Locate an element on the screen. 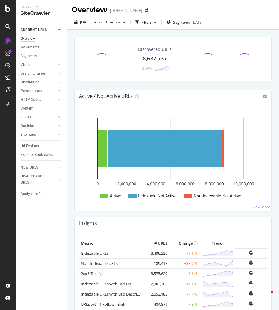  a: DISAPPEARED URLS is located at coordinates (38, 179).